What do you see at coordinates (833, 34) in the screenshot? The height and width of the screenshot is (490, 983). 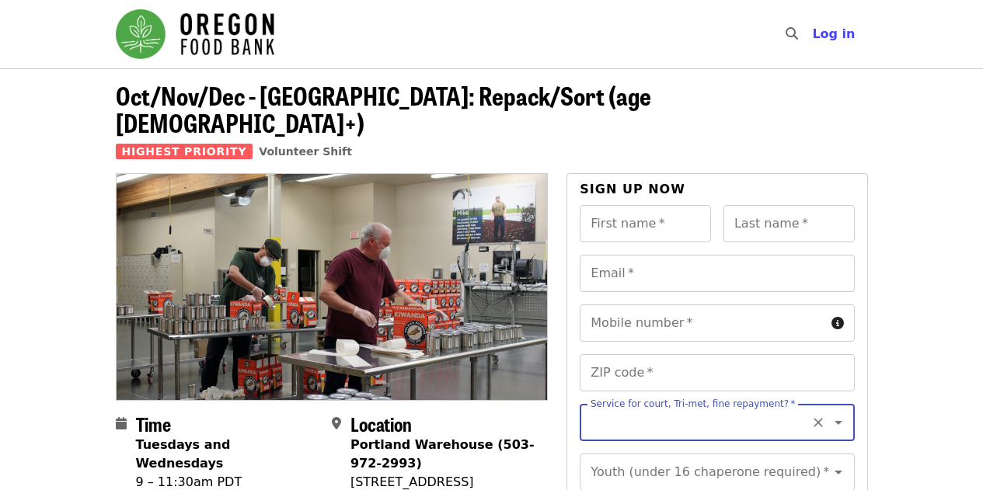 I see `button: Log in` at bounding box center [833, 34].